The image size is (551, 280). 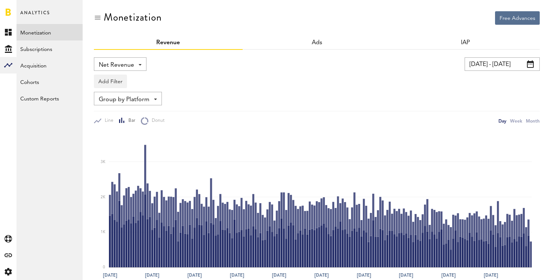 What do you see at coordinates (156, 121) in the screenshot?
I see `span: Donut` at bounding box center [156, 121].